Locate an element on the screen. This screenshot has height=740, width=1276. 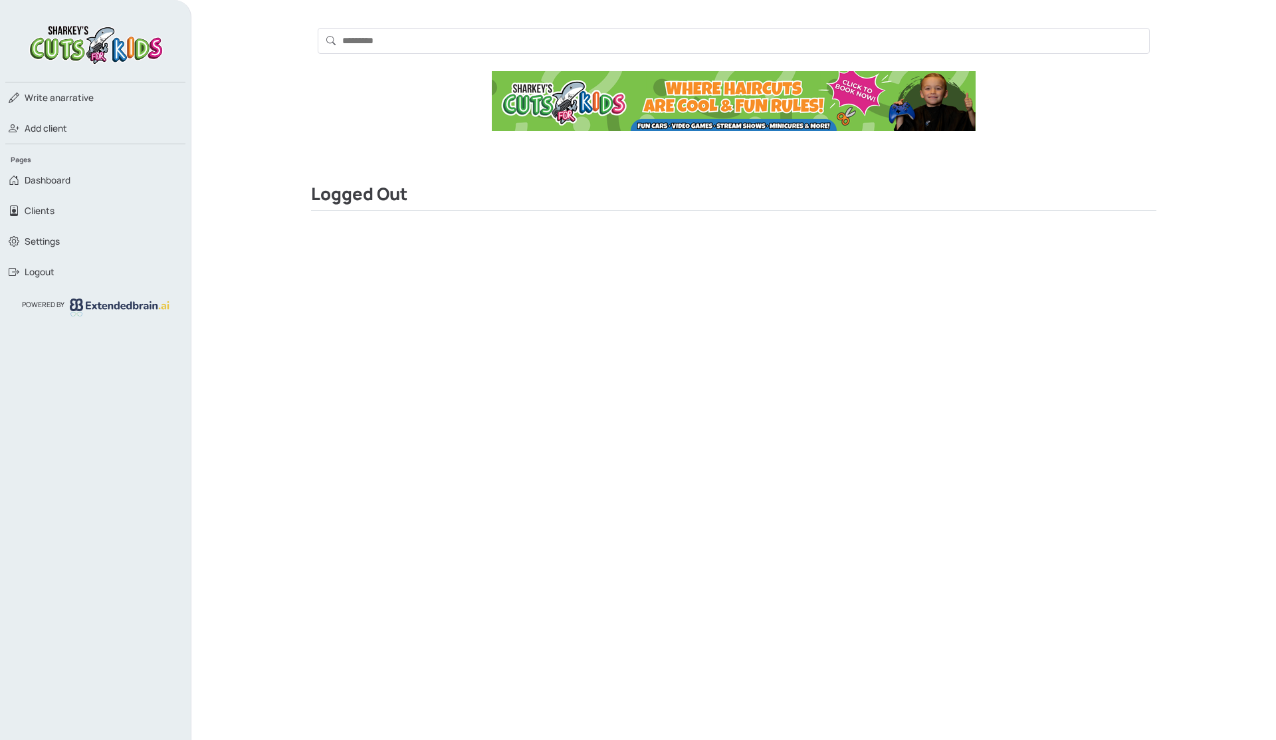
img: Ad Banner is located at coordinates (734, 101).